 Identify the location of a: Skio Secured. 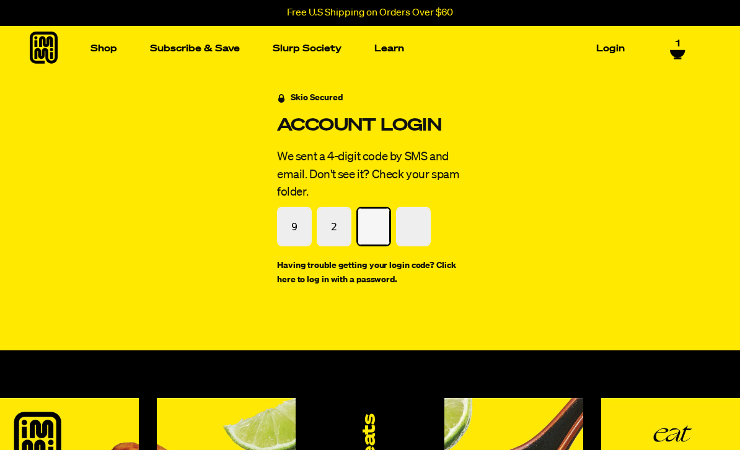
(310, 103).